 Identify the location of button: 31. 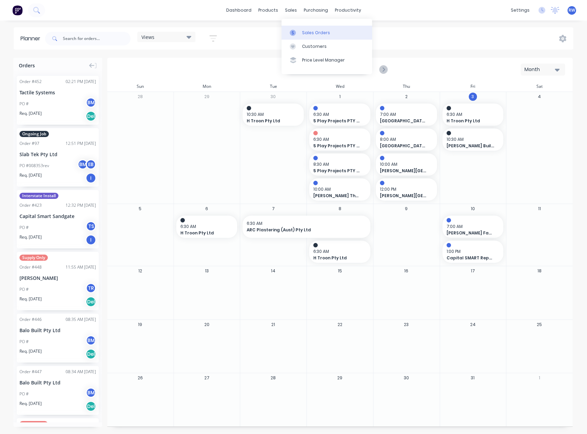
(473, 378).